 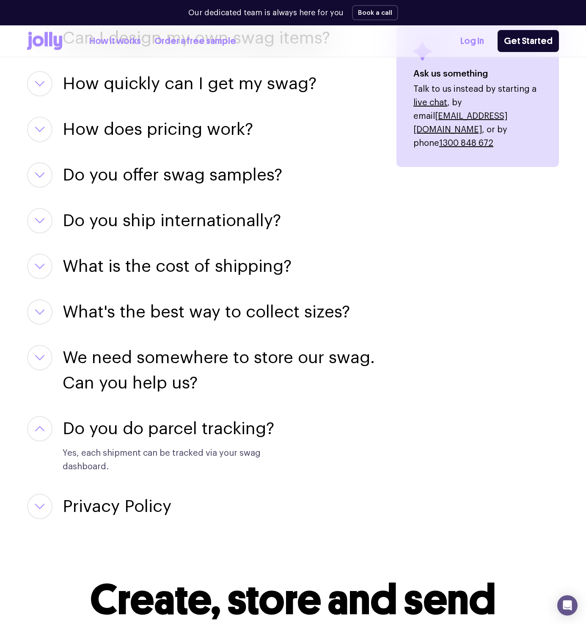 I want to click on h3: Do you ship internationally?, so click(x=172, y=221).